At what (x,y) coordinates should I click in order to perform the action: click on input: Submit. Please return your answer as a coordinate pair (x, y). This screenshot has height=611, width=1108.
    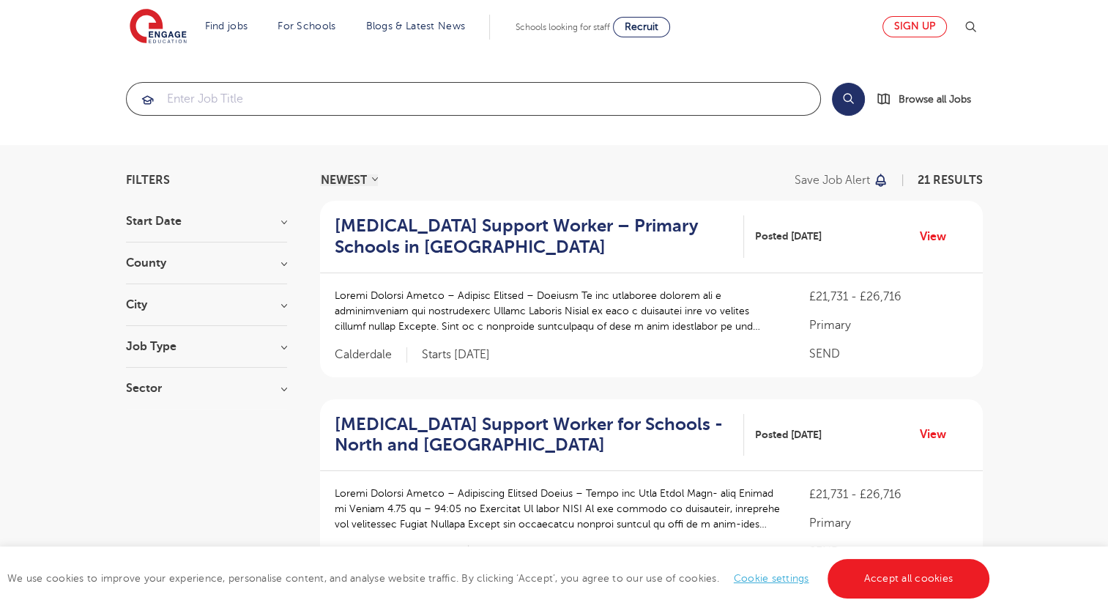
    Looking at the image, I should click on (473, 99).